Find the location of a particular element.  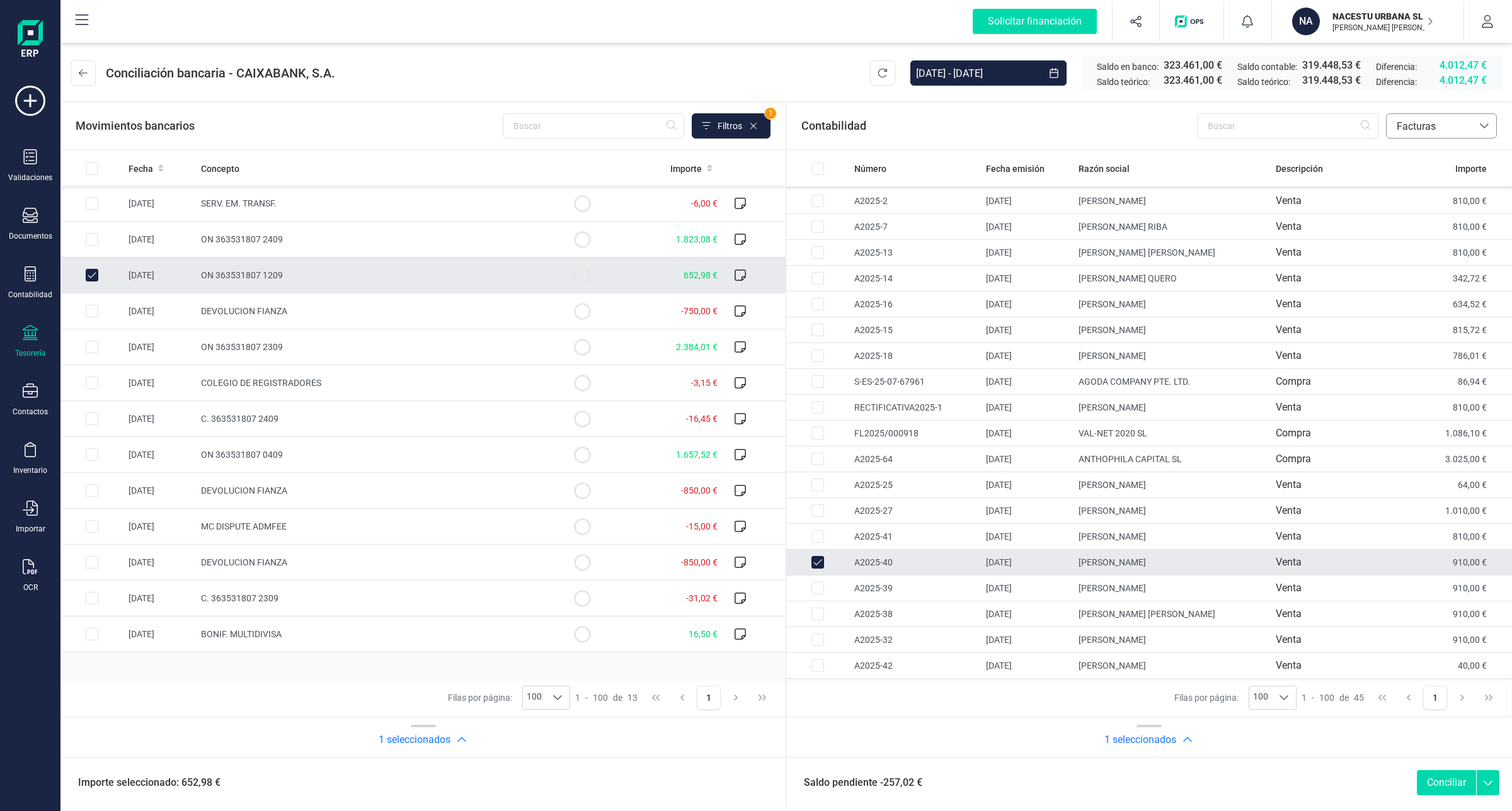

div: Row Selected f6741a9d-7358-4e50-829d-480d3945d83b is located at coordinates (92, 311).